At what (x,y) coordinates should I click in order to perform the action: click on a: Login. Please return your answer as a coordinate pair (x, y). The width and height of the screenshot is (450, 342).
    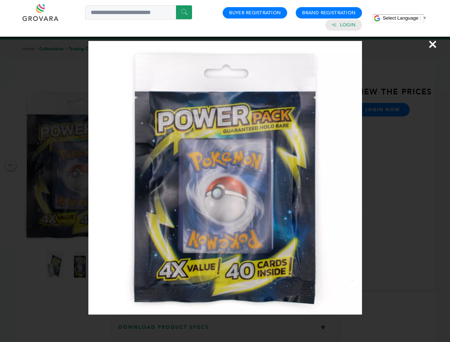
    Looking at the image, I should click on (347, 25).